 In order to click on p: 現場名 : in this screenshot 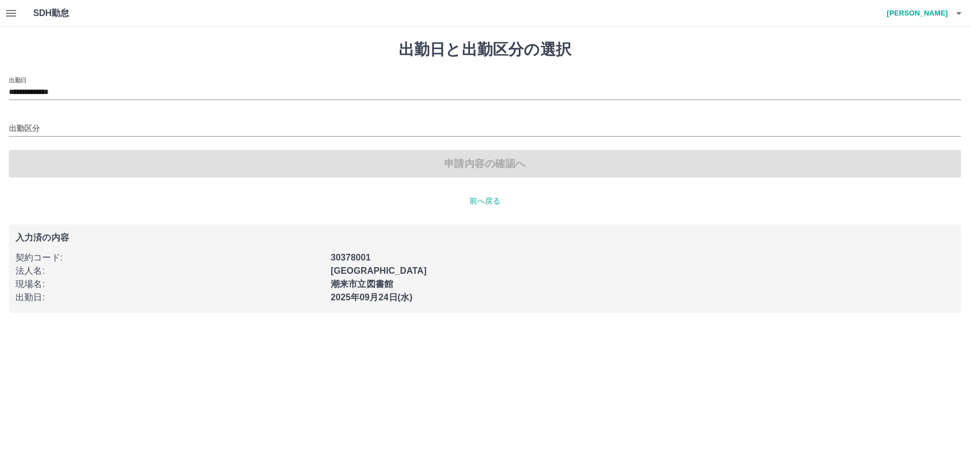, I will do `click(170, 284)`.